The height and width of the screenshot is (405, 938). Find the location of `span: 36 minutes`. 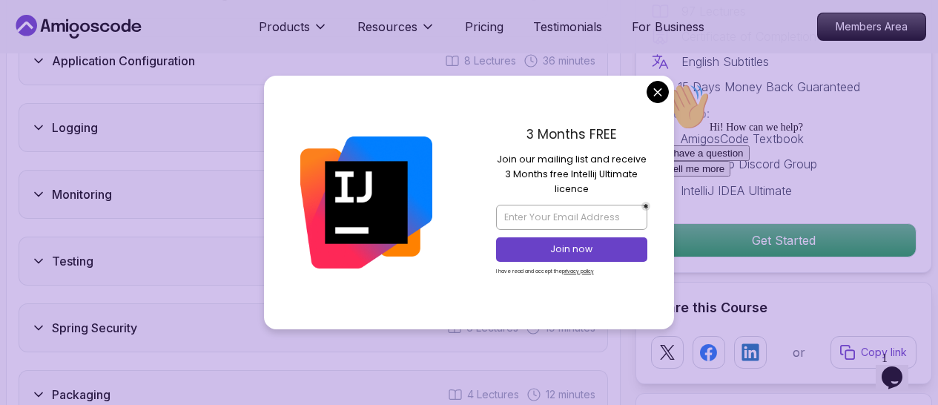

span: 36 minutes is located at coordinates (569, 61).